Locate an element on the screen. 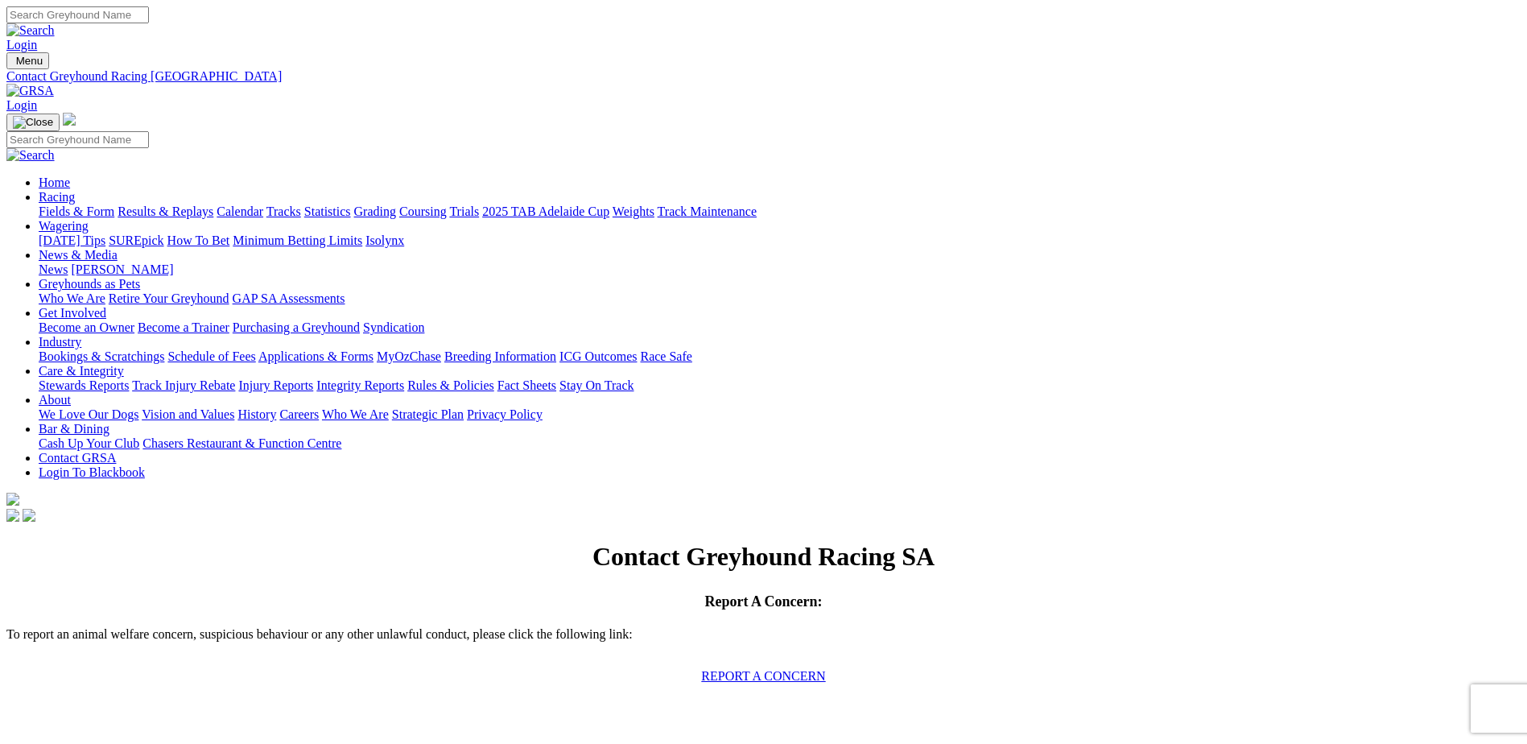  a: GAP SA Assessments is located at coordinates (289, 298).